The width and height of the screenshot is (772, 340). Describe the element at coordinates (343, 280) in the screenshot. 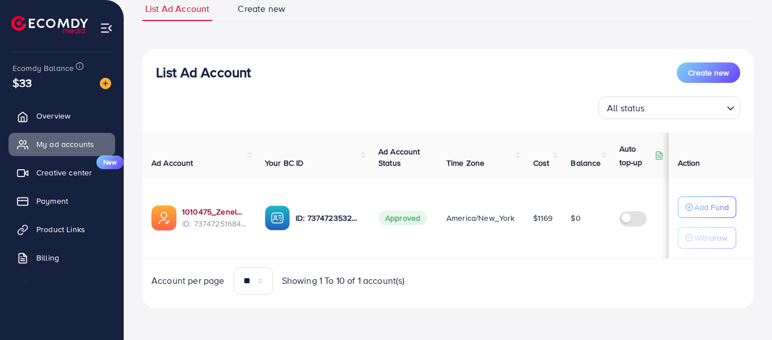

I see `span: Showing 1 To 10 of 1 account(s)` at that location.